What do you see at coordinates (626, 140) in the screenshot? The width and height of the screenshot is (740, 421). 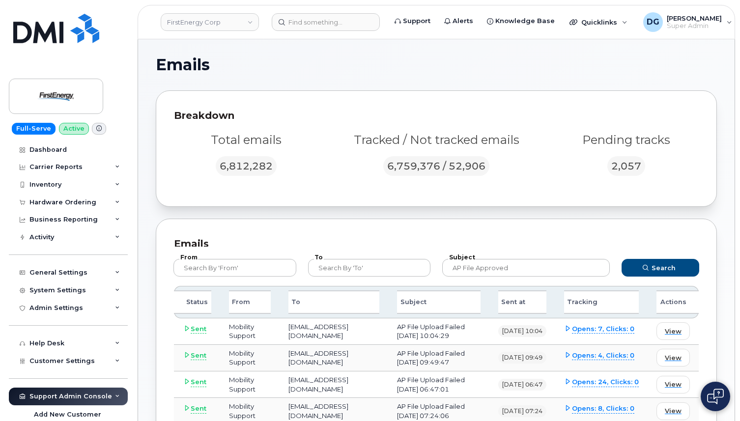 I see `div: Pending tracks` at bounding box center [626, 140].